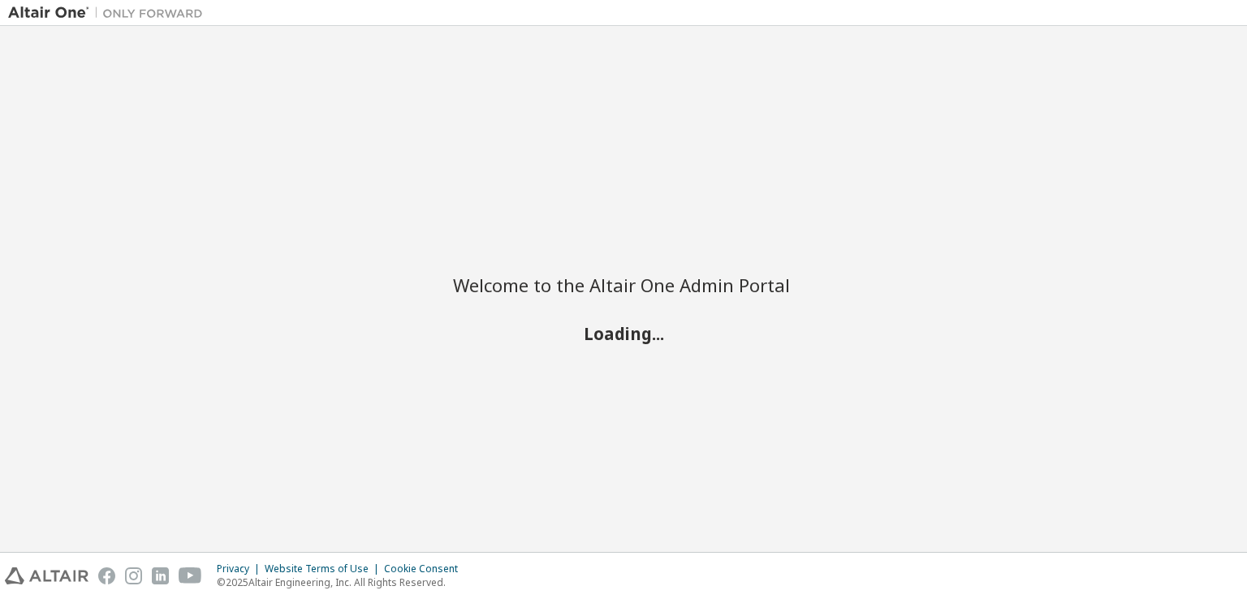 The height and width of the screenshot is (599, 1247). Describe the element at coordinates (623, 334) in the screenshot. I see `h2: Loading...` at that location.